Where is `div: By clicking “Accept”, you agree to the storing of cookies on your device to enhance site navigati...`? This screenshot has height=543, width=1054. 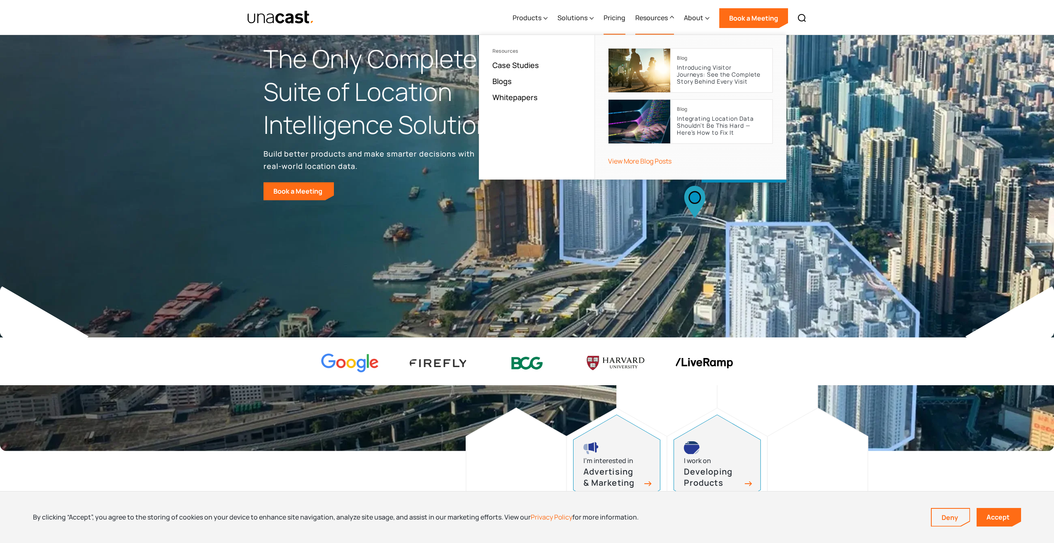 div: By clicking “Accept”, you agree to the storing of cookies on your device to enhance site navigati... is located at coordinates (336, 517).